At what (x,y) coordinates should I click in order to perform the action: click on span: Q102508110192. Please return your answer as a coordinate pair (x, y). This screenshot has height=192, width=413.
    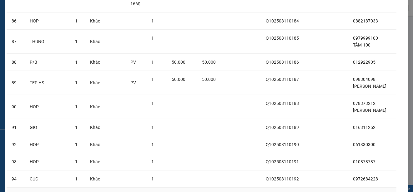
    Looking at the image, I should click on (282, 179).